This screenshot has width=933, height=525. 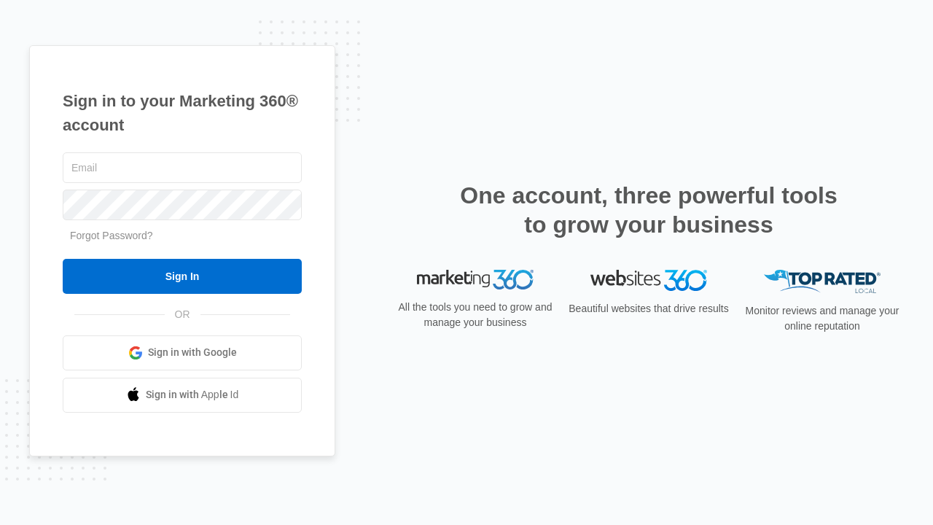 What do you see at coordinates (193, 395) in the screenshot?
I see `span: Sign in with Apple Id` at bounding box center [193, 395].